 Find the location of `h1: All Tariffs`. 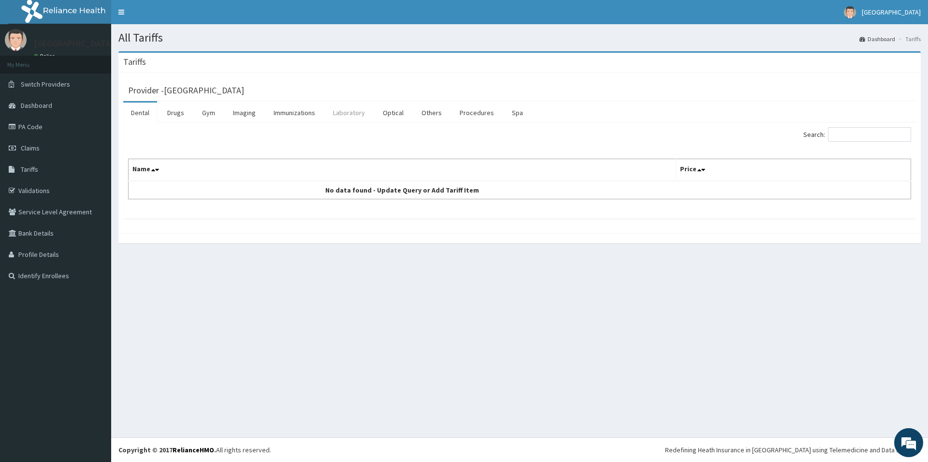

h1: All Tariffs is located at coordinates (520, 38).